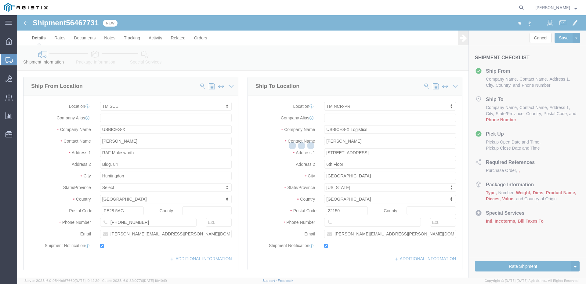 This screenshot has height=284, width=586. I want to click on span: Client: 2025.16.0-8fc0770, so click(135, 280).